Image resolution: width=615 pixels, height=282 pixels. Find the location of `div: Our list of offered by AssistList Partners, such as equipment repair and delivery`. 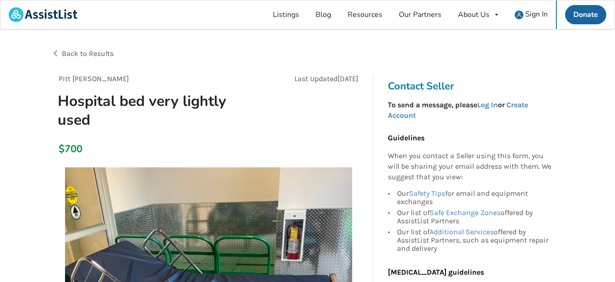

div: Our list of offered by AssistList Partners, such as equipment repair and delivery is located at coordinates (475, 239).